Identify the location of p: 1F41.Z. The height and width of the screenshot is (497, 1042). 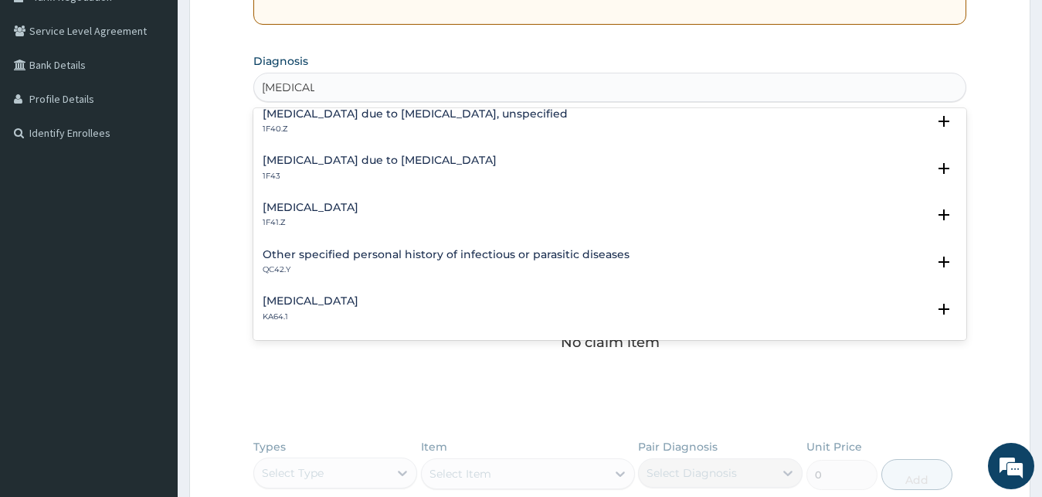
(310, 222).